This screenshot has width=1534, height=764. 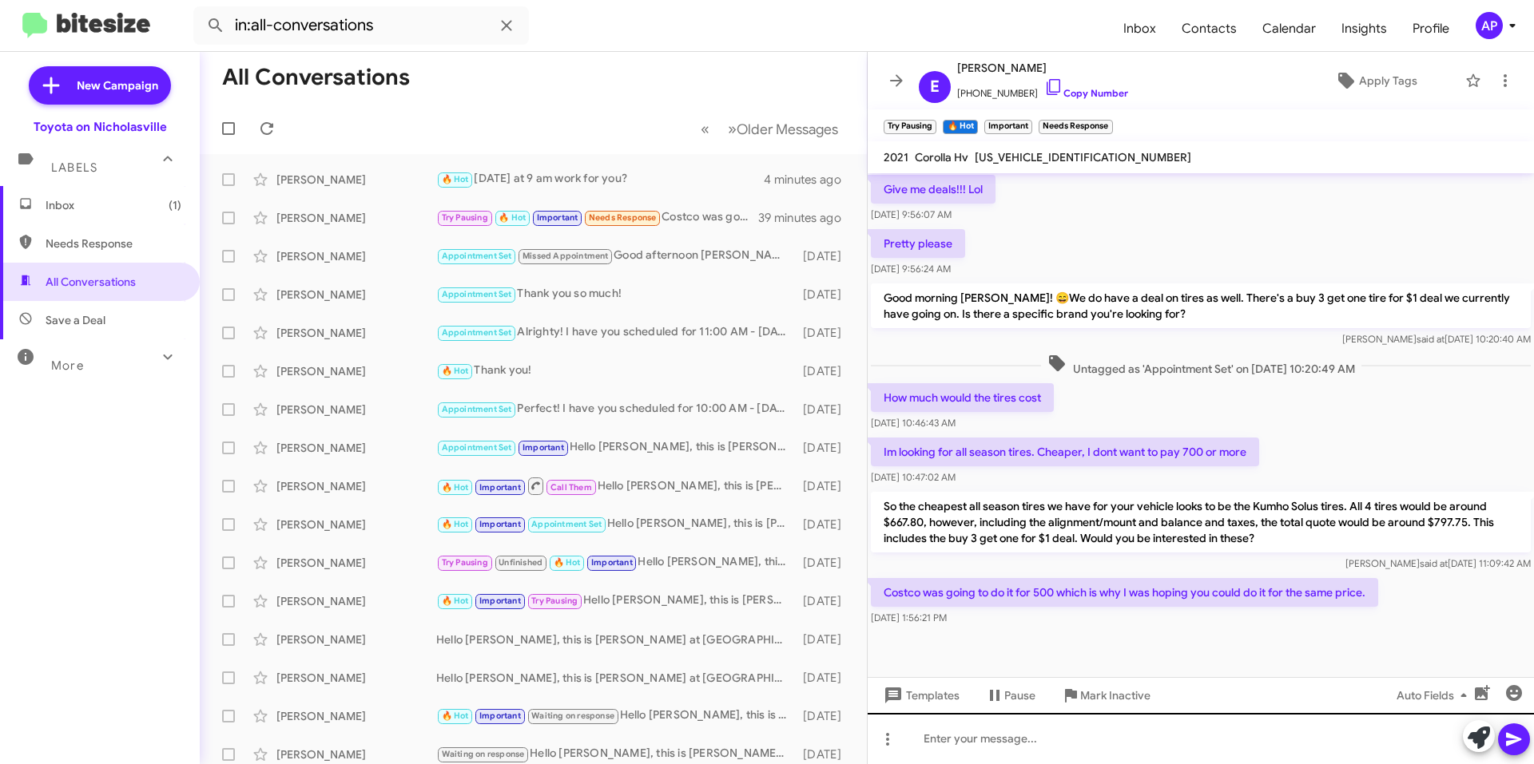 I want to click on span: Call Them, so click(x=571, y=487).